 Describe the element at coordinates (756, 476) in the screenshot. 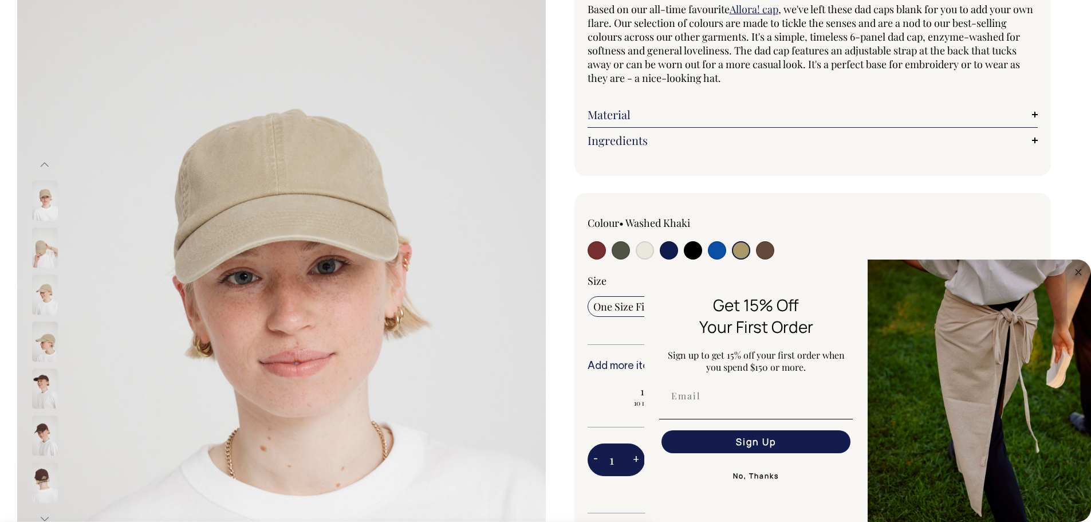

I see `button: No, Thanks` at that location.